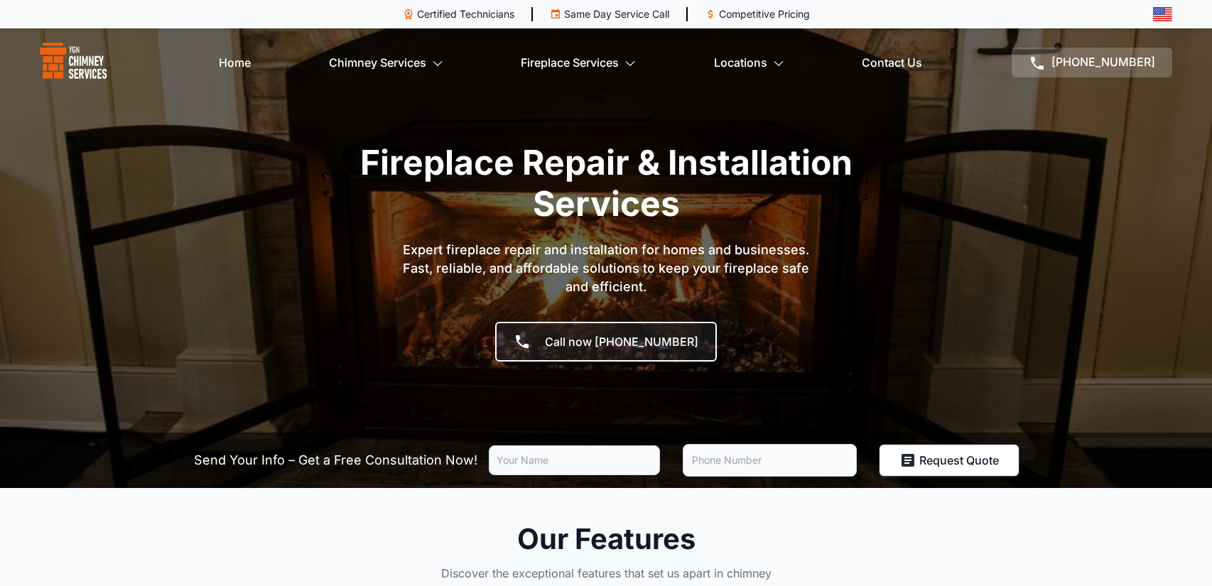 The width and height of the screenshot is (1212, 586). I want to click on p: Send Your Info – Get a Free Consultation Now!, so click(335, 460).